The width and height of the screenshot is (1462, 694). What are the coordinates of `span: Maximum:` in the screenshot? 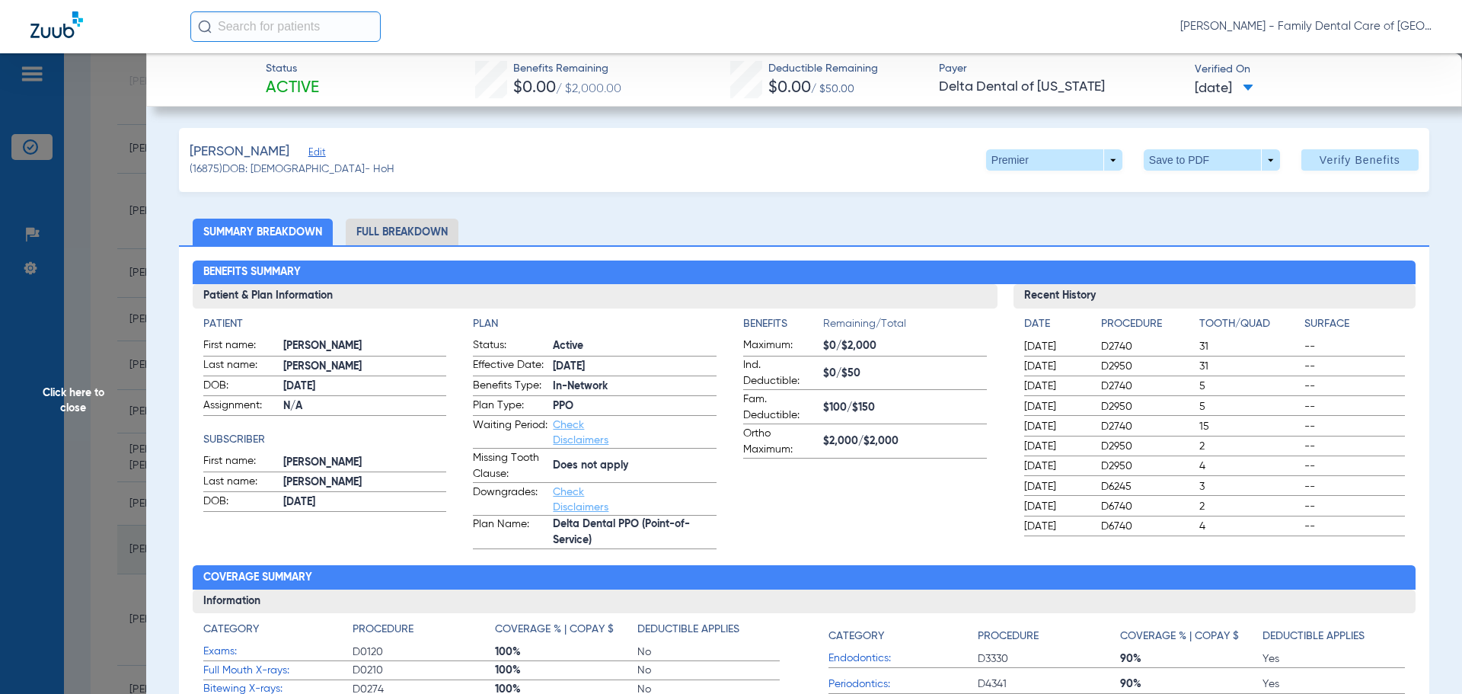 It's located at (781, 347).